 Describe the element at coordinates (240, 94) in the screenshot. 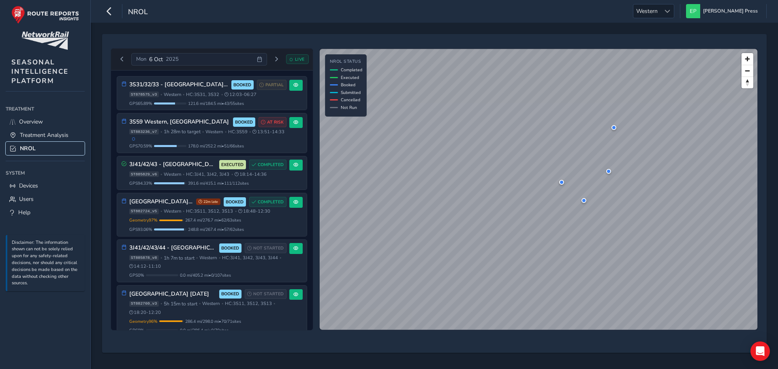

I see `span: 12:03 - 06:27` at that location.